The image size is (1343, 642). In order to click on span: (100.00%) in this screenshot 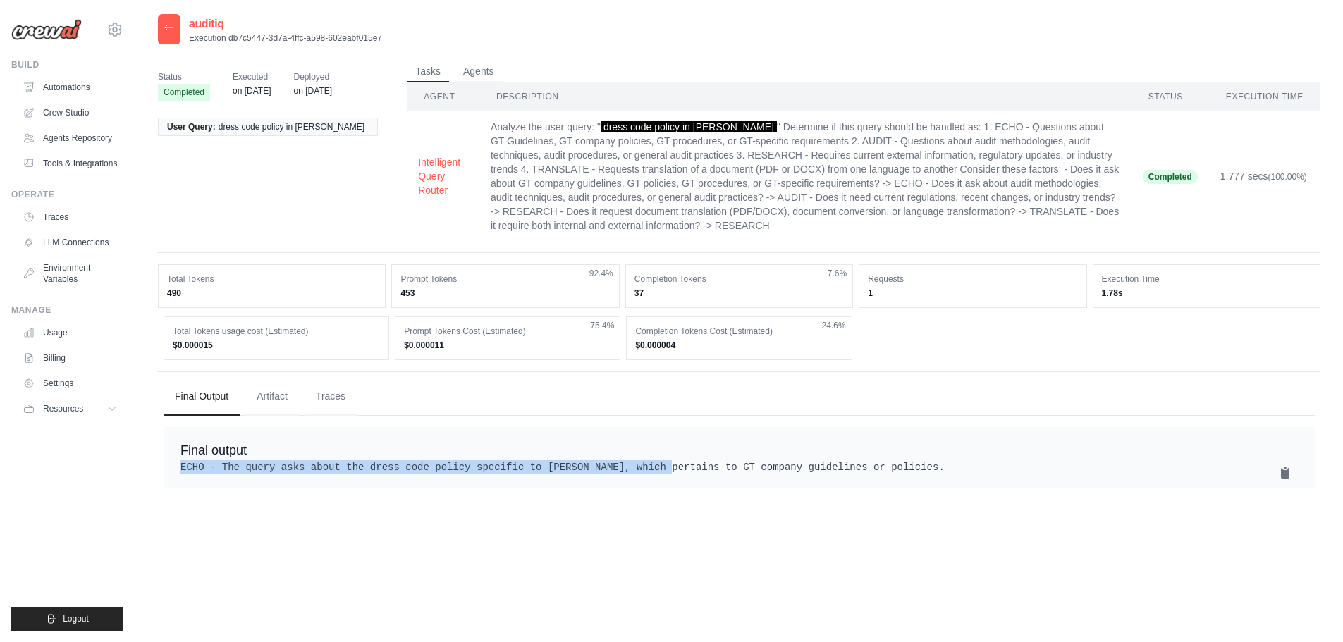, I will do `click(1287, 177)`.